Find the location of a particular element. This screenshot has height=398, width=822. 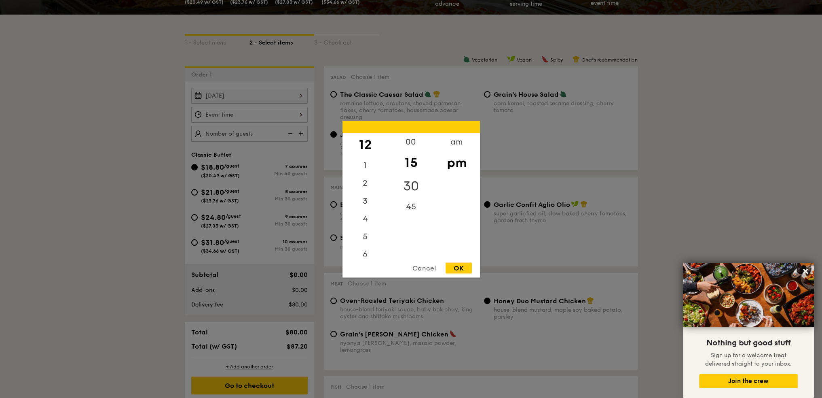

div: pm is located at coordinates (457, 162).